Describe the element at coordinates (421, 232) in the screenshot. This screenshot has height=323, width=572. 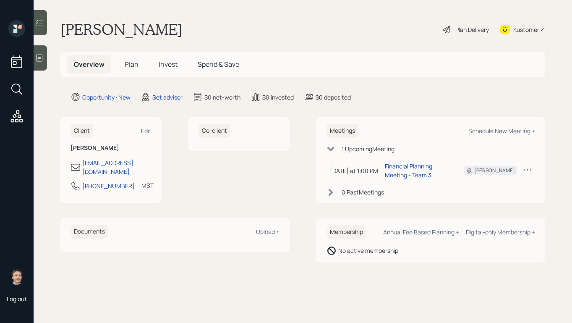
I see `div: Annual Fee Based Planning +` at that location.